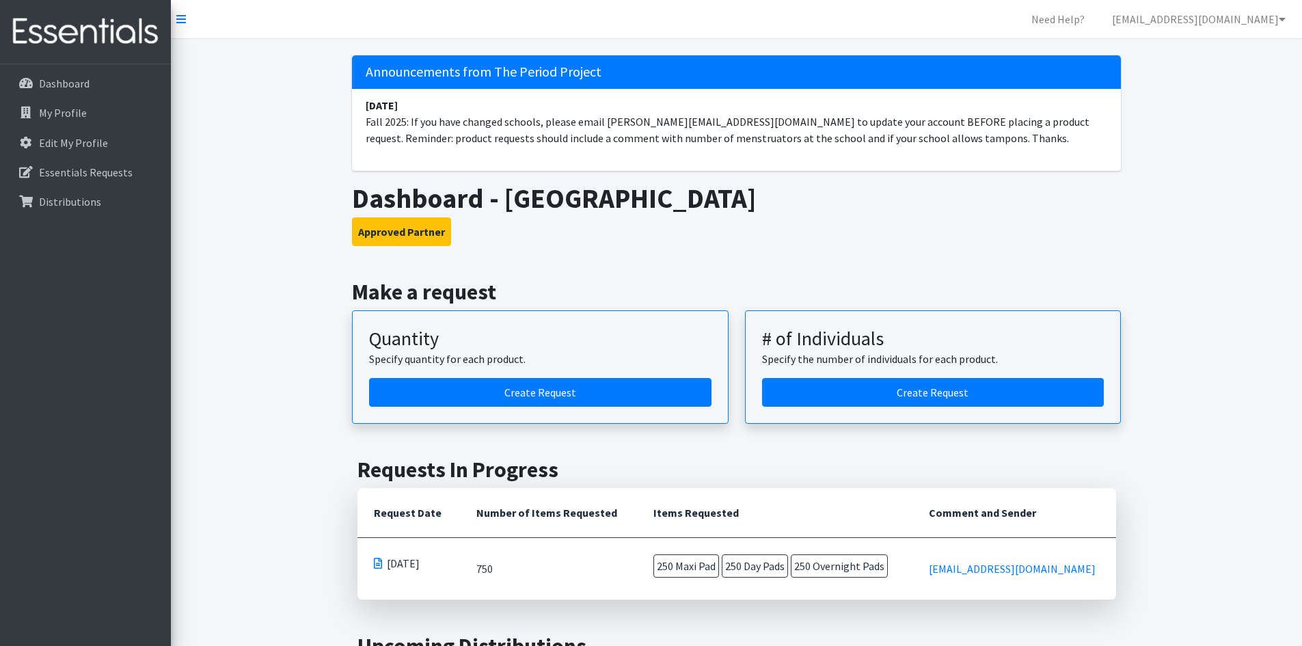  Describe the element at coordinates (64, 83) in the screenshot. I see `p: Dashboard` at that location.